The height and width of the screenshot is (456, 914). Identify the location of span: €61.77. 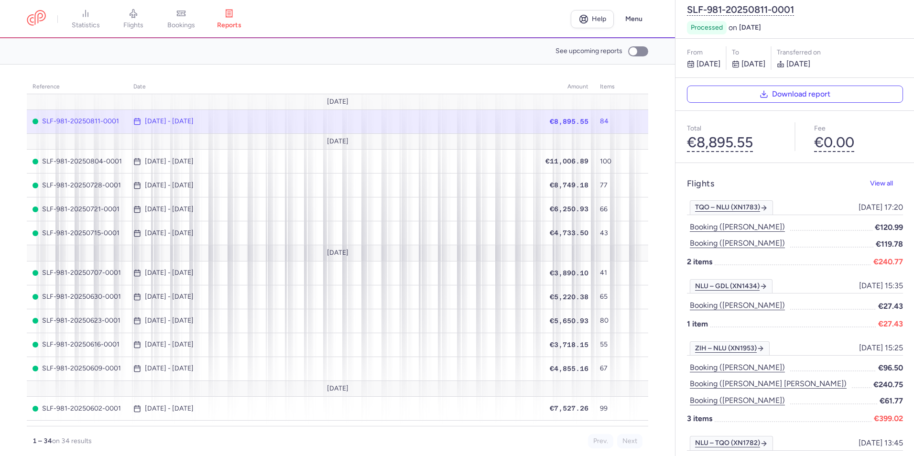
(891, 400).